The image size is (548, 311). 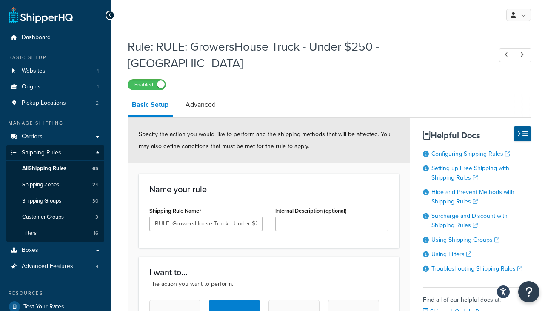 What do you see at coordinates (97, 217) in the screenshot?
I see `span: 3` at bounding box center [97, 217].